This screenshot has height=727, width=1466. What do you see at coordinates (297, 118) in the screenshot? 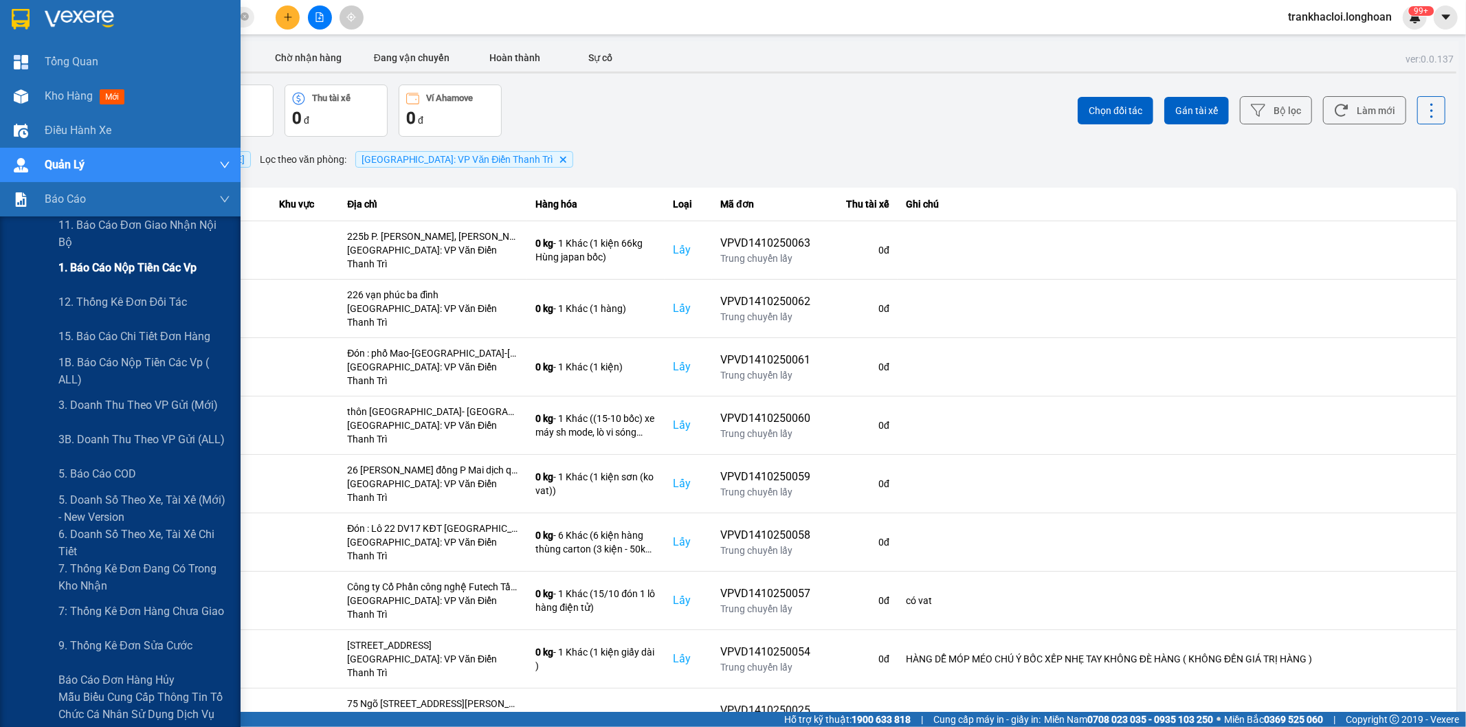
I see `span: 0` at bounding box center [297, 118].